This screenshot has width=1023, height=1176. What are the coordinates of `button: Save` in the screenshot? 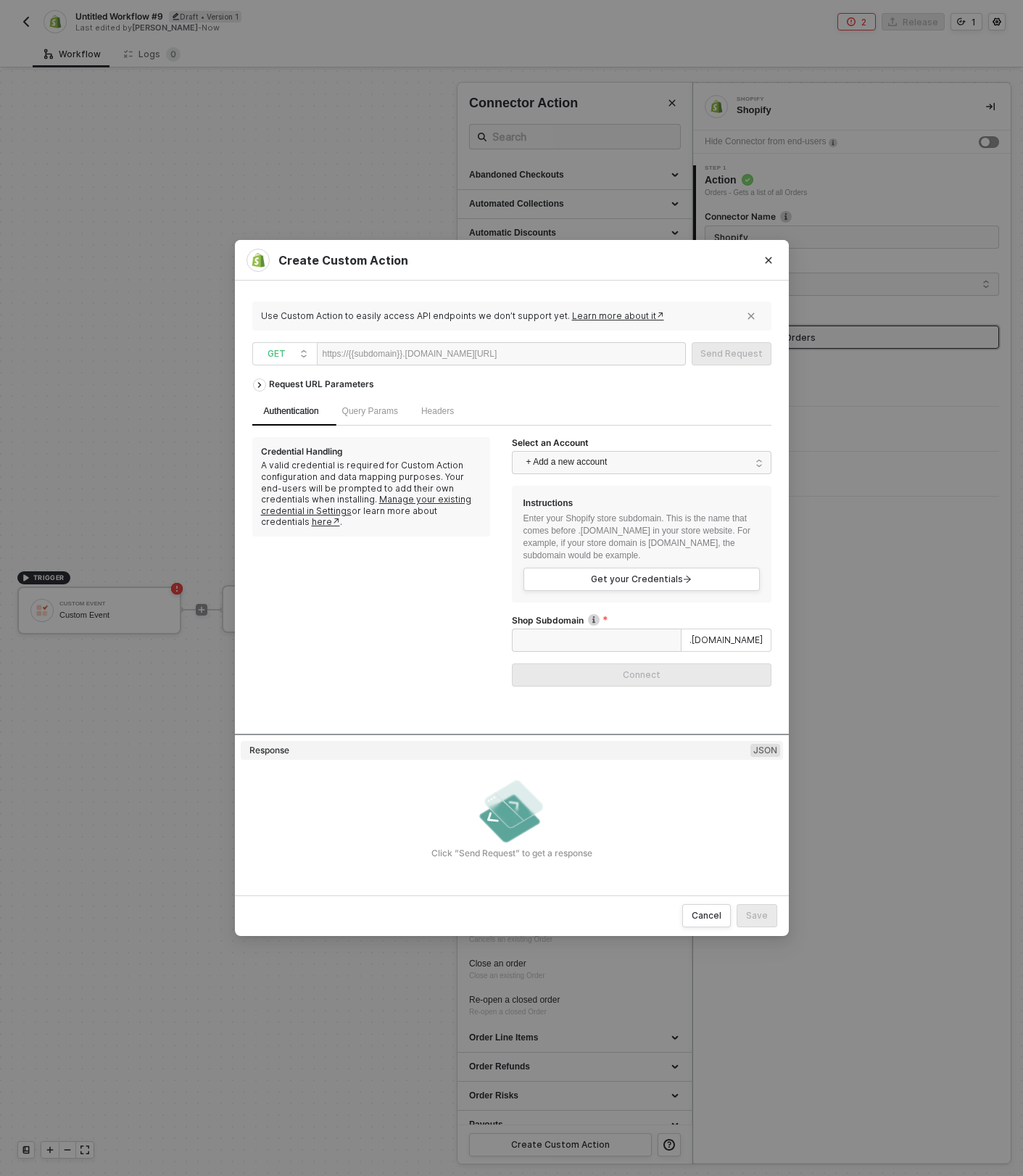 It's located at (757, 916).